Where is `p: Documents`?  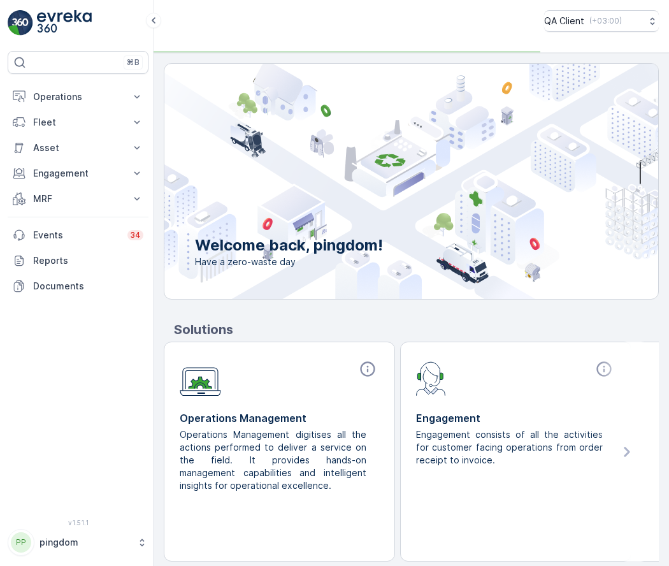 p: Documents is located at coordinates (88, 286).